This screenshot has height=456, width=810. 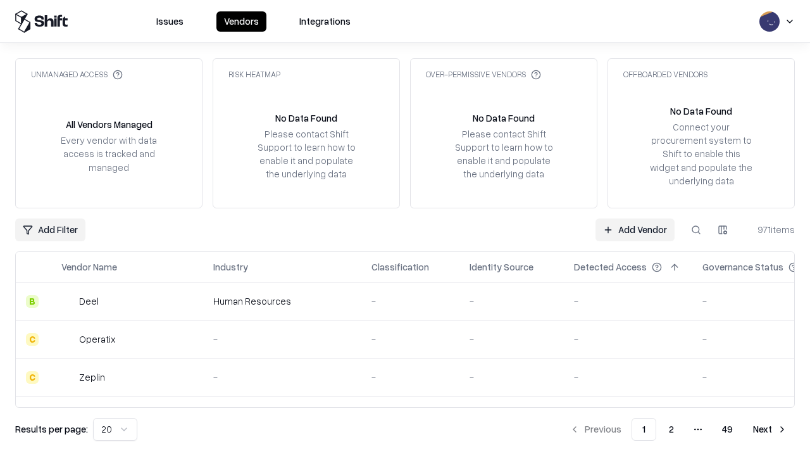 I want to click on div: B, so click(x=32, y=301).